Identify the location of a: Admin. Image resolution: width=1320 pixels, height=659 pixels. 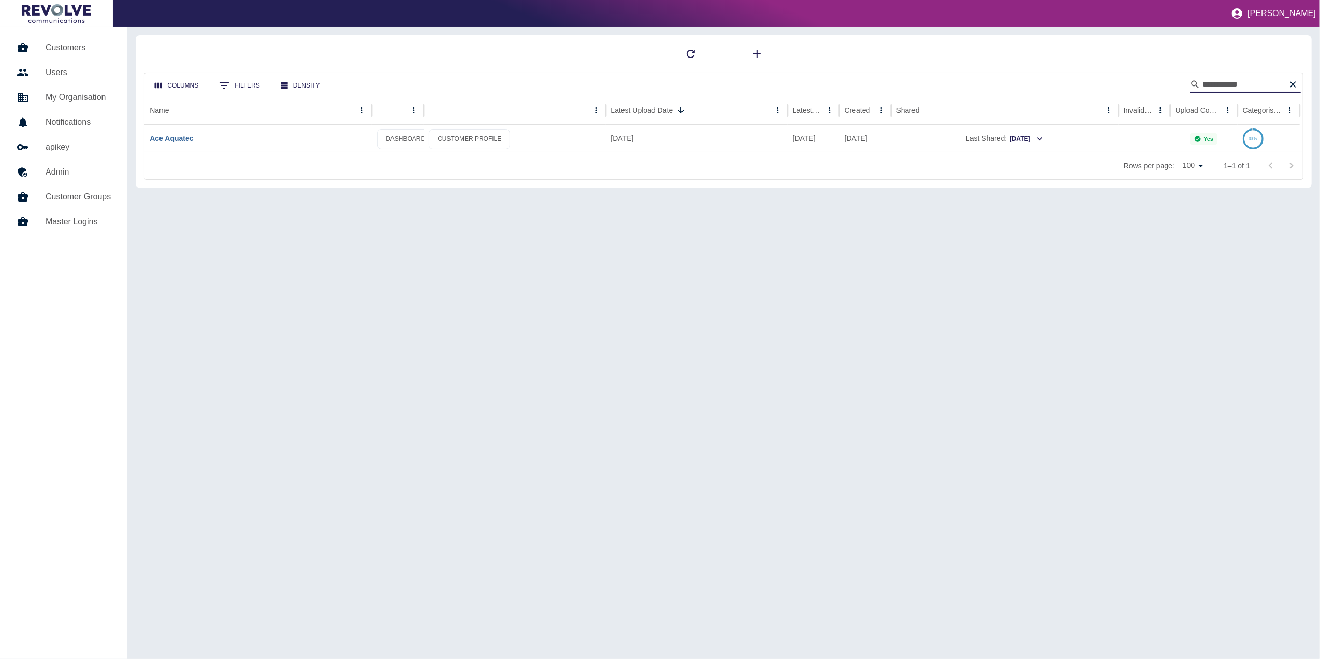
(64, 172).